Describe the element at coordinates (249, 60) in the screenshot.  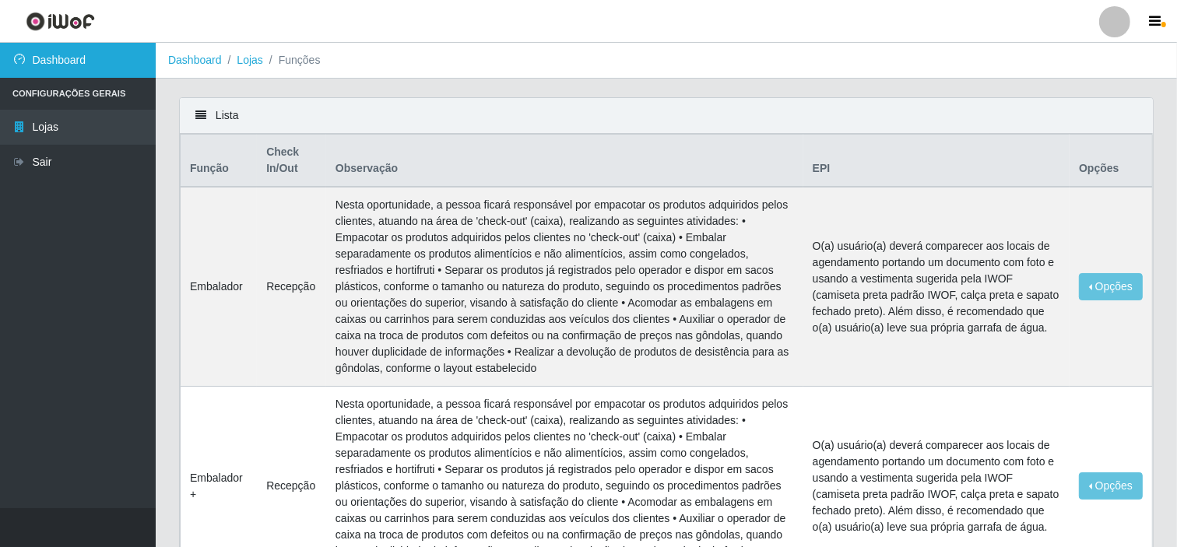
I see `a: Lojas` at that location.